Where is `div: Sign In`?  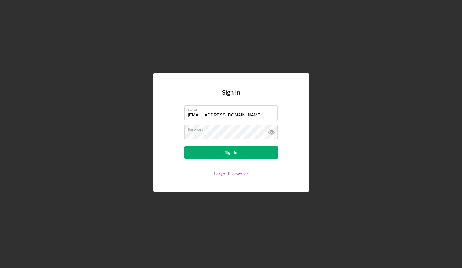
div: Sign In is located at coordinates (231, 153).